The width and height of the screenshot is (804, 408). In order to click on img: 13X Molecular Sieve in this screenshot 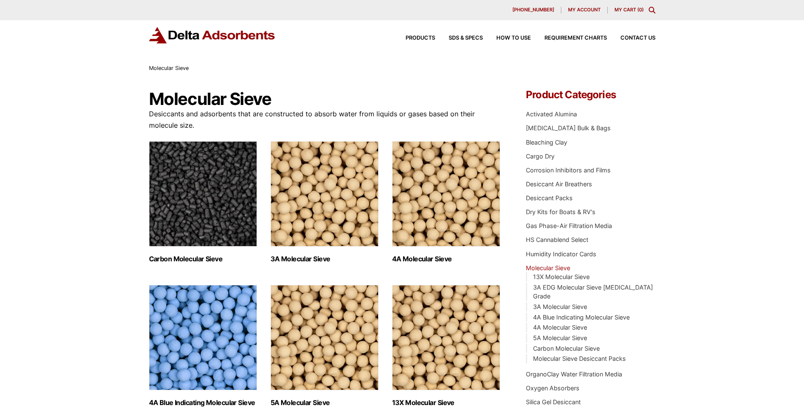, I will do `click(446, 338)`.